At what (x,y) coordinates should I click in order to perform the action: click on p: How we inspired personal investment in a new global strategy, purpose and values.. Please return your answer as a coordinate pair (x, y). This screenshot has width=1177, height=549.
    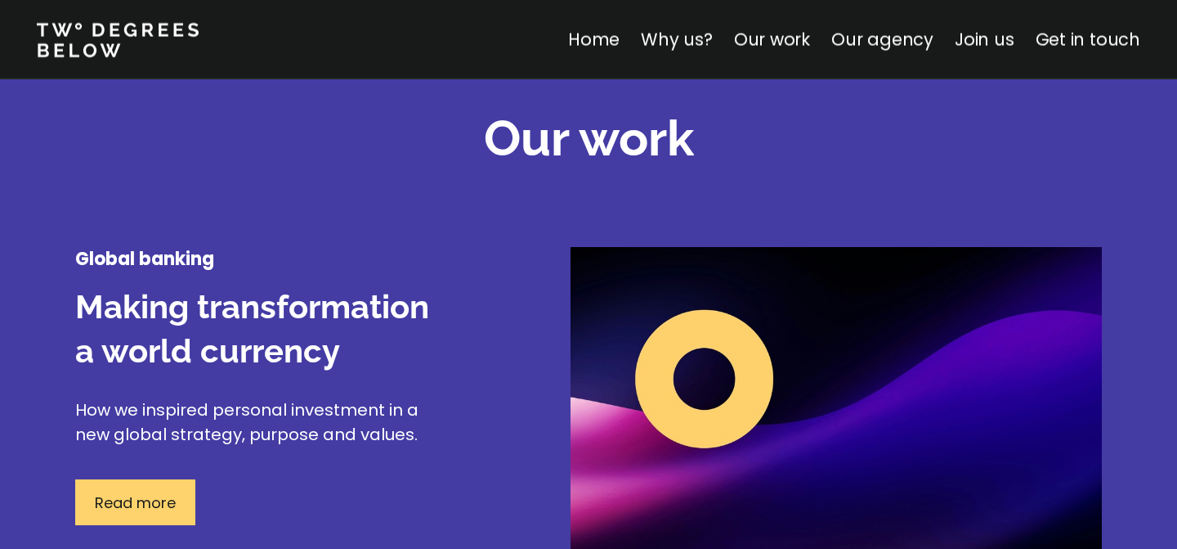
    Looking at the image, I should click on (263, 422).